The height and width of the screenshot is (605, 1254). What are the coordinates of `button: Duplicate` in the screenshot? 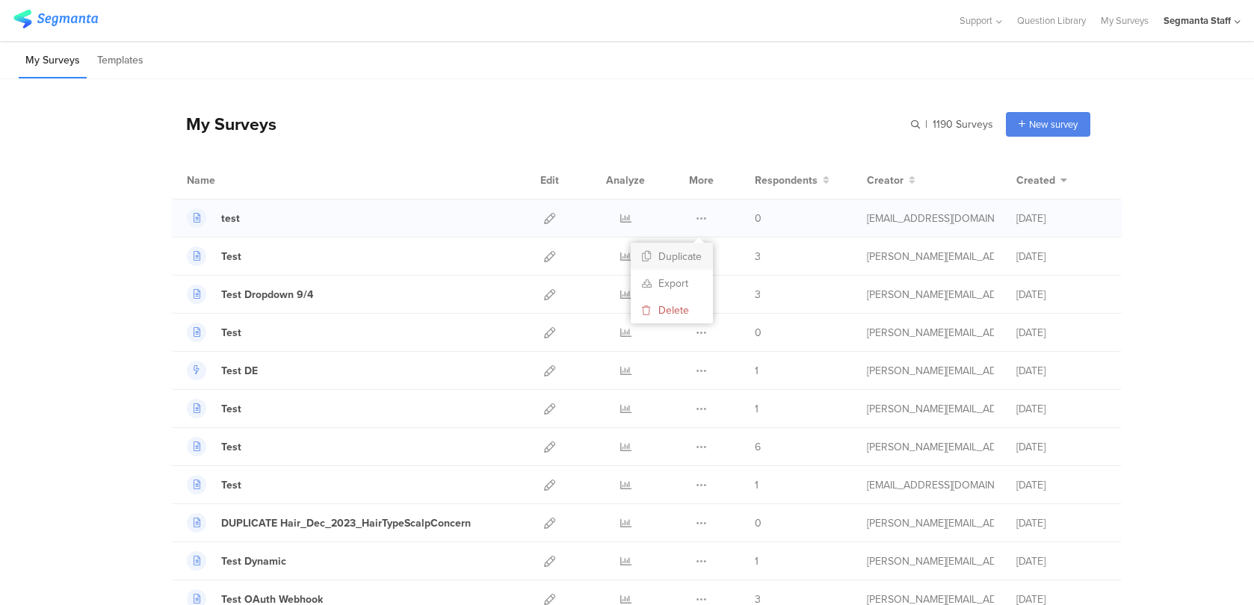 It's located at (672, 256).